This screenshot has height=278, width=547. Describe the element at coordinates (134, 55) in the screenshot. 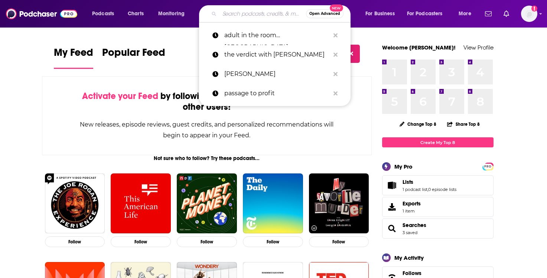

I see `span: Popular Feed` at that location.